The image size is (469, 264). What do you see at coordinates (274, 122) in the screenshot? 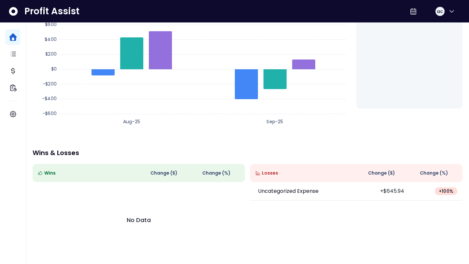
I see `text: Sep-25` at bounding box center [274, 122].